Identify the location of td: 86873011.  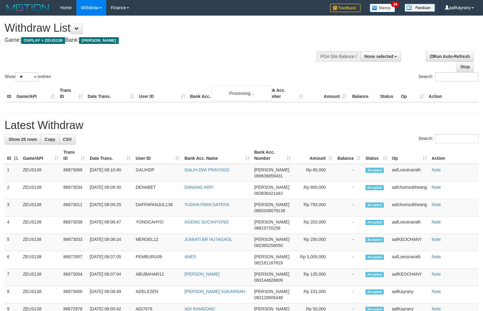
(74, 208).